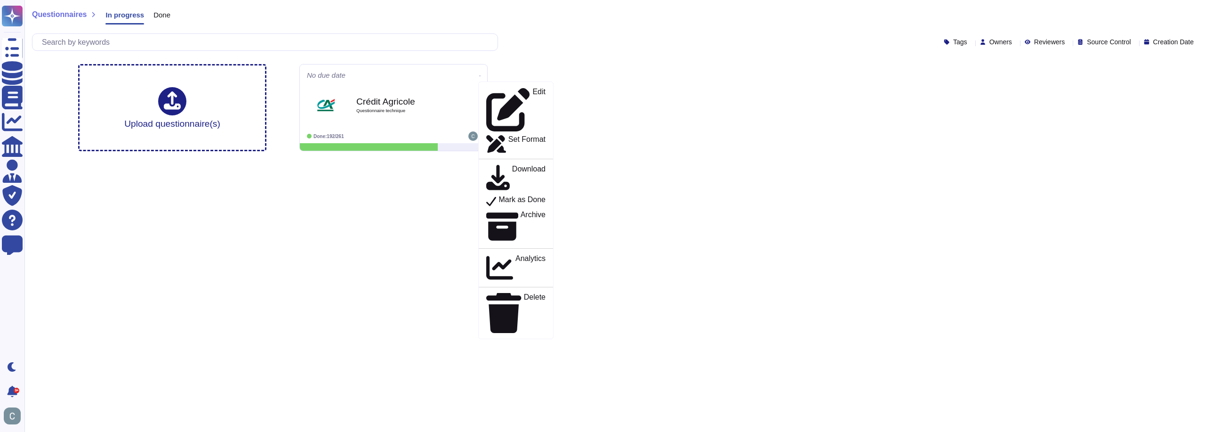  I want to click on b: Crédit Agricole, so click(403, 101).